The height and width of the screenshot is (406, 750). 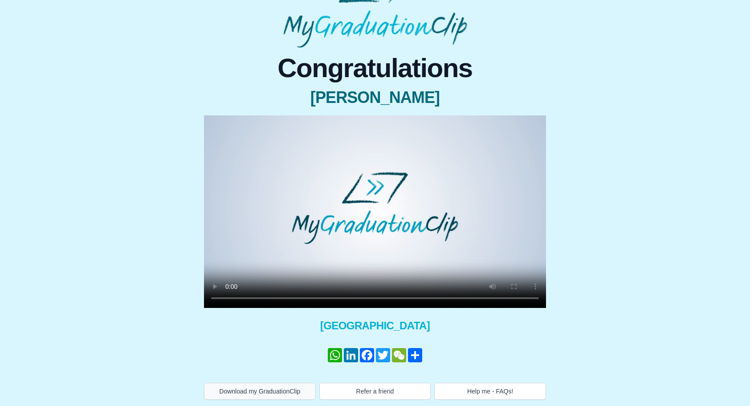 What do you see at coordinates (415, 355) in the screenshot?
I see `a: 나누기` at bounding box center [415, 355].